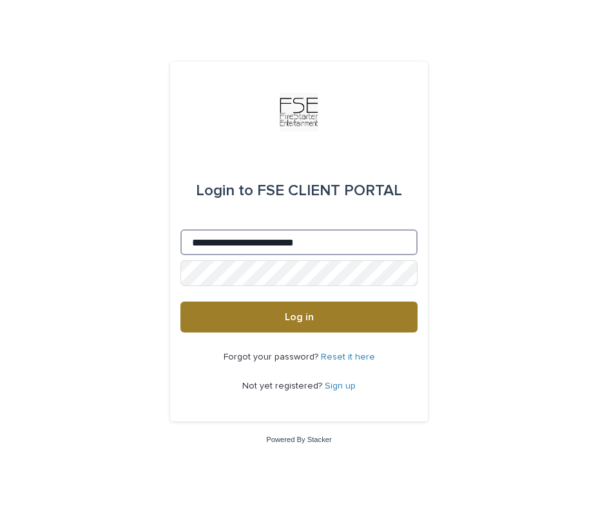 This screenshot has width=598, height=520. What do you see at coordinates (224, 191) in the screenshot?
I see `span: Login to` at bounding box center [224, 191].